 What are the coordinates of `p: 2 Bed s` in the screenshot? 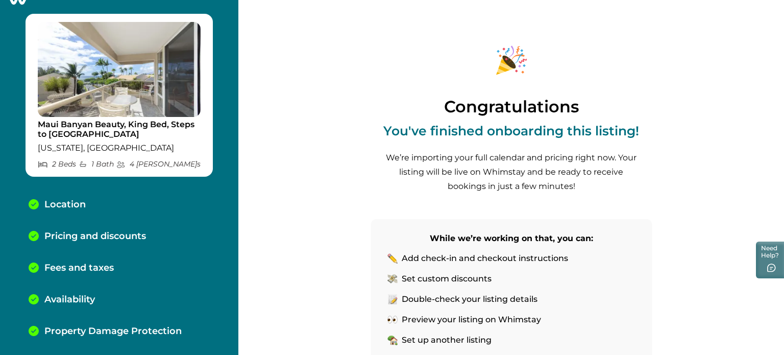 It's located at (57, 164).